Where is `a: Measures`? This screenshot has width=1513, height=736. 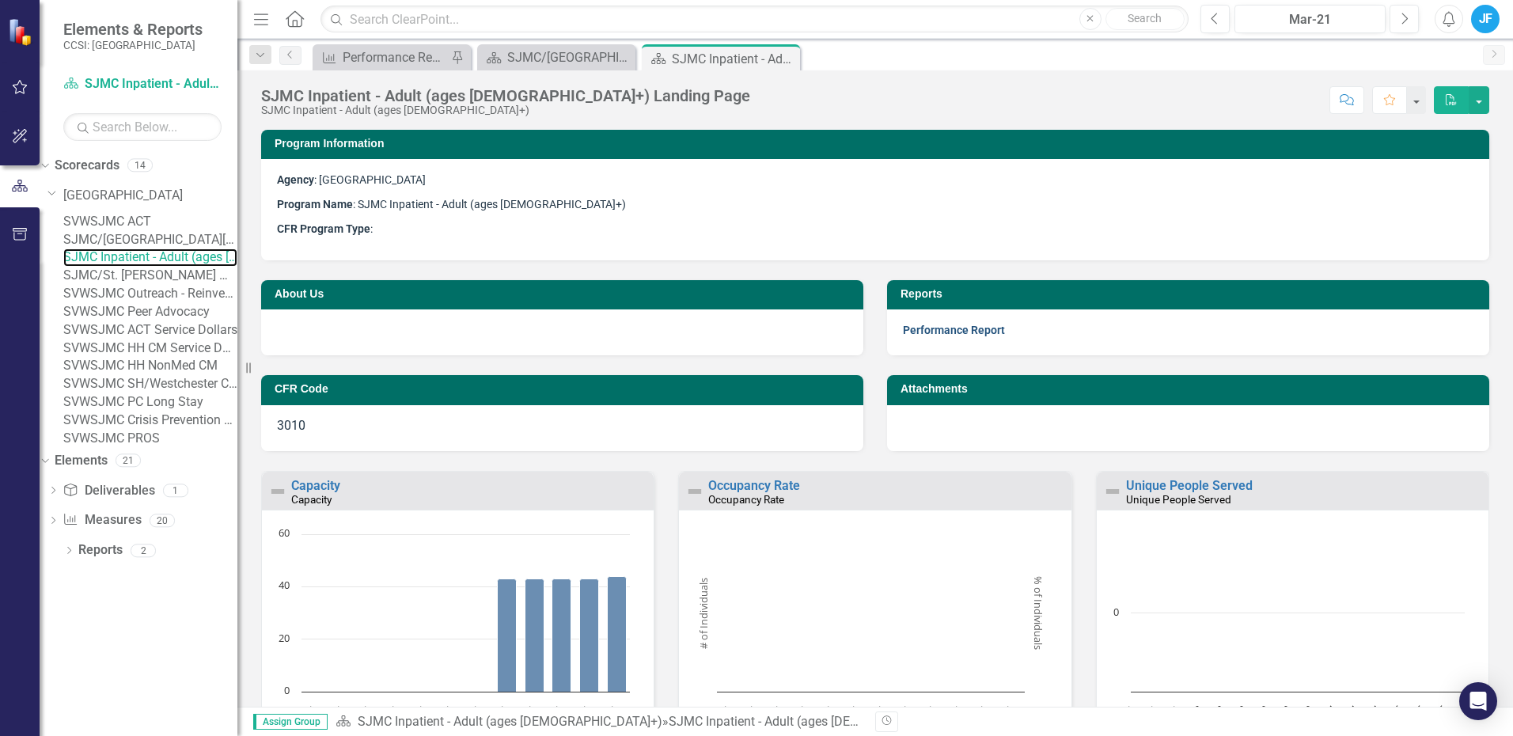
a: Measures is located at coordinates (101, 520).